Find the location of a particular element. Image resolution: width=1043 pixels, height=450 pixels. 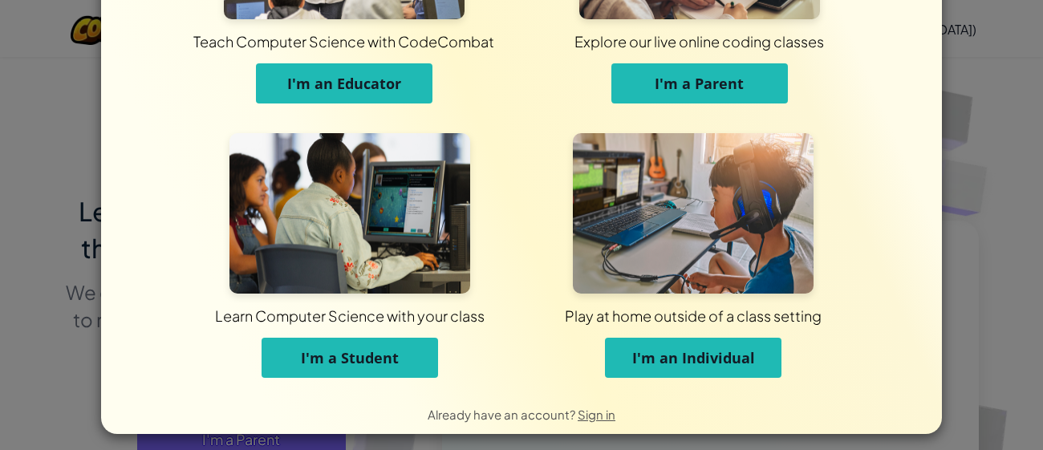

span: Already have an account? is located at coordinates (502, 414).